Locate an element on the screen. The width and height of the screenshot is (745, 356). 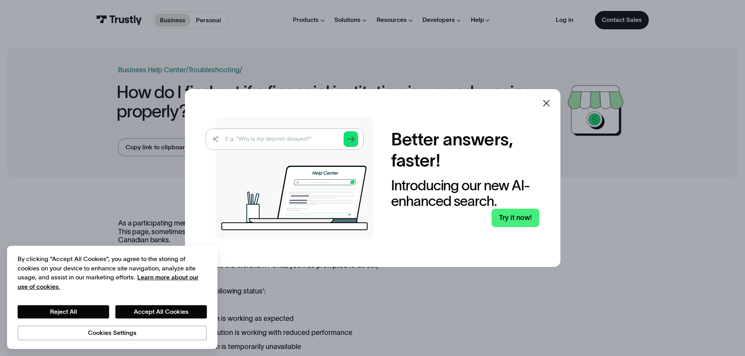
a: Try it now! is located at coordinates (515, 218).